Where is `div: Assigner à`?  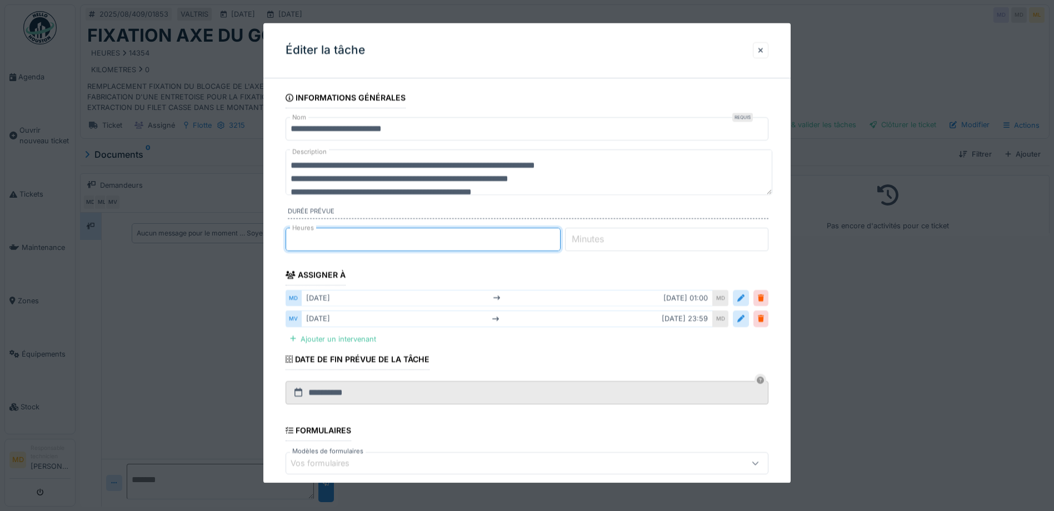 div: Assigner à is located at coordinates (316, 276).